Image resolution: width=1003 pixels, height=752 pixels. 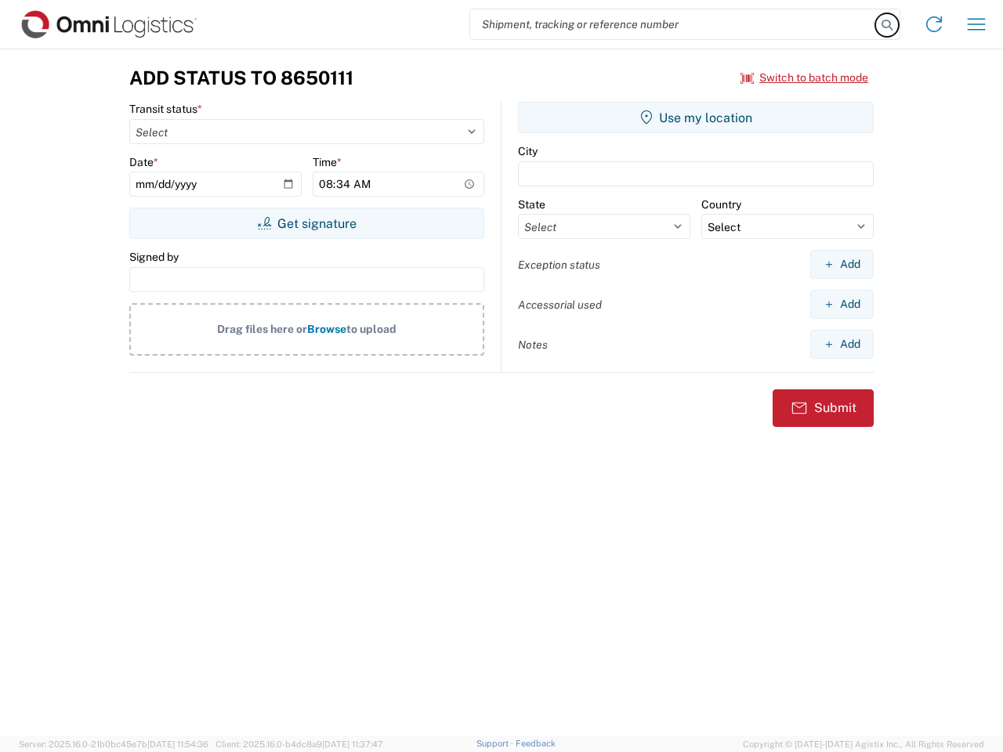 I want to click on span: Client: 2025.16.0-b4dc8a9, so click(x=299, y=744).